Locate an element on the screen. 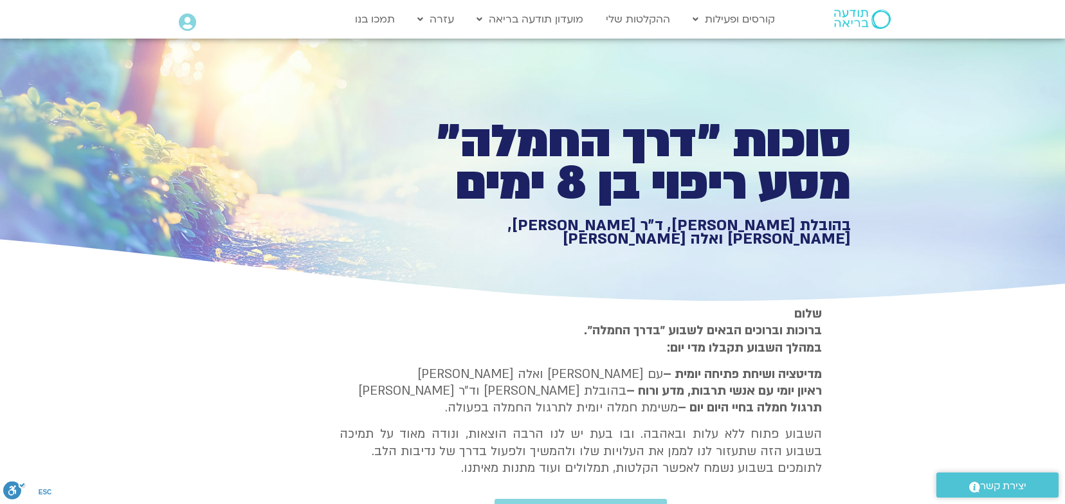 Image resolution: width=1065 pixels, height=504 pixels. a: מועדון תודעה בריאה is located at coordinates (530, 19).